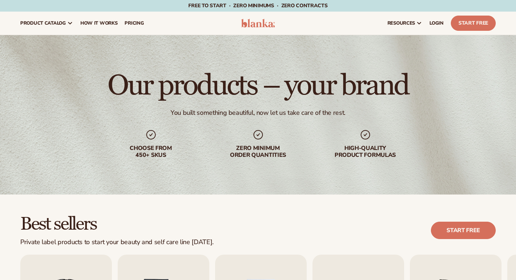 The image size is (516, 280). I want to click on h1: Our products – your brand, so click(258, 85).